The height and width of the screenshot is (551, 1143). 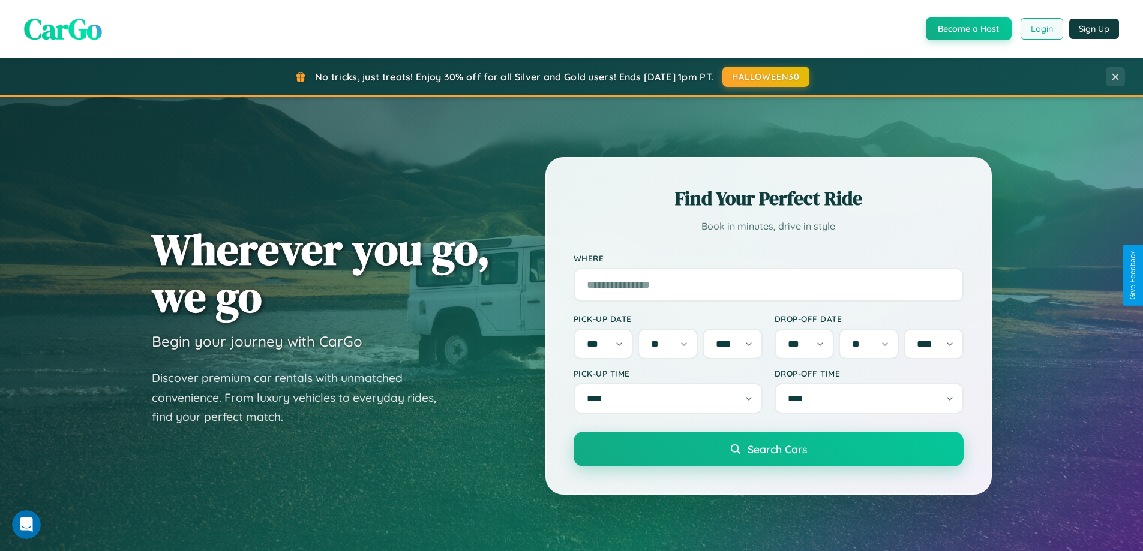 What do you see at coordinates (869, 373) in the screenshot?
I see `label: Drop-off Time` at bounding box center [869, 373].